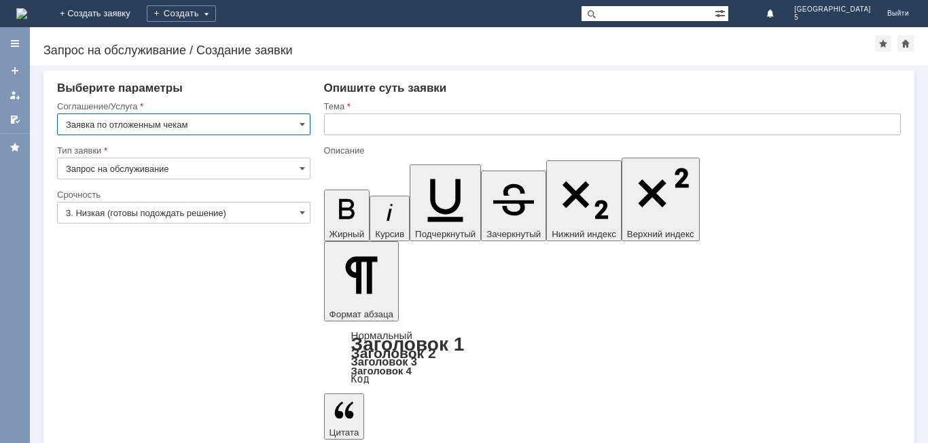 Image resolution: width=928 pixels, height=443 pixels. I want to click on button: Нижний индекс, so click(584, 200).